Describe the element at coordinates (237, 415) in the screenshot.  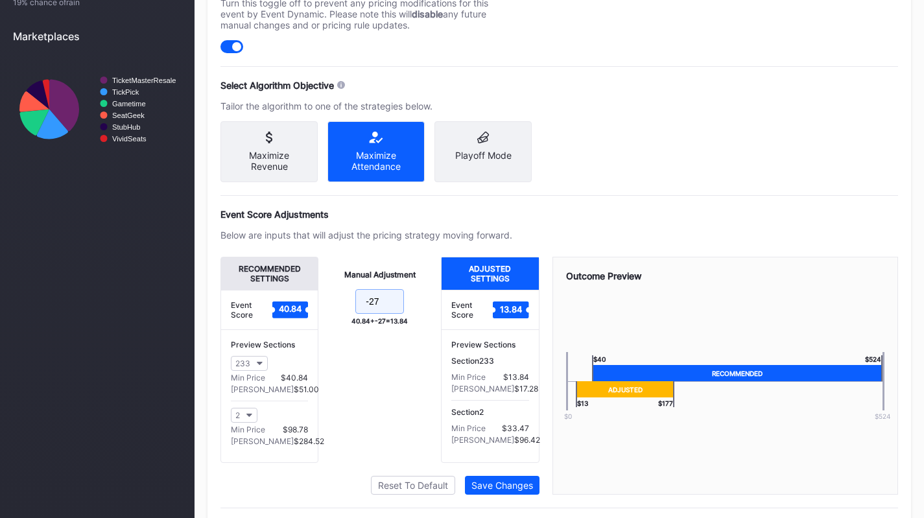
I see `div: 2` at that location.